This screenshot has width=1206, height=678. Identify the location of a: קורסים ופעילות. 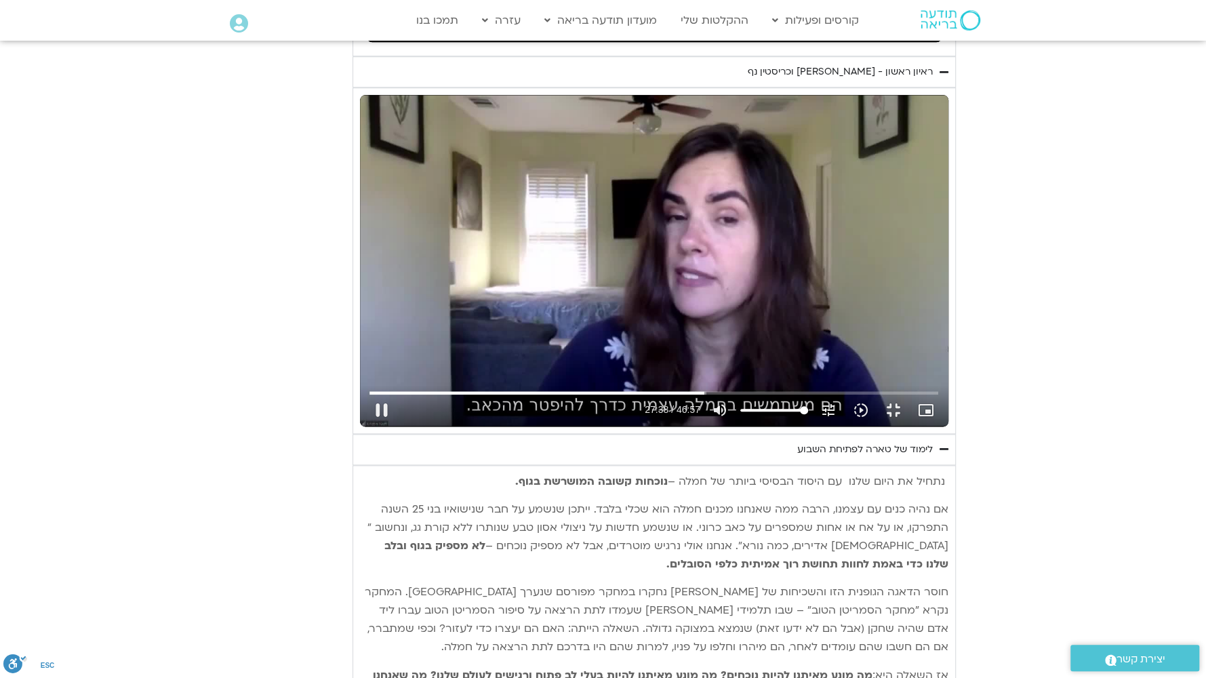
(816, 20).